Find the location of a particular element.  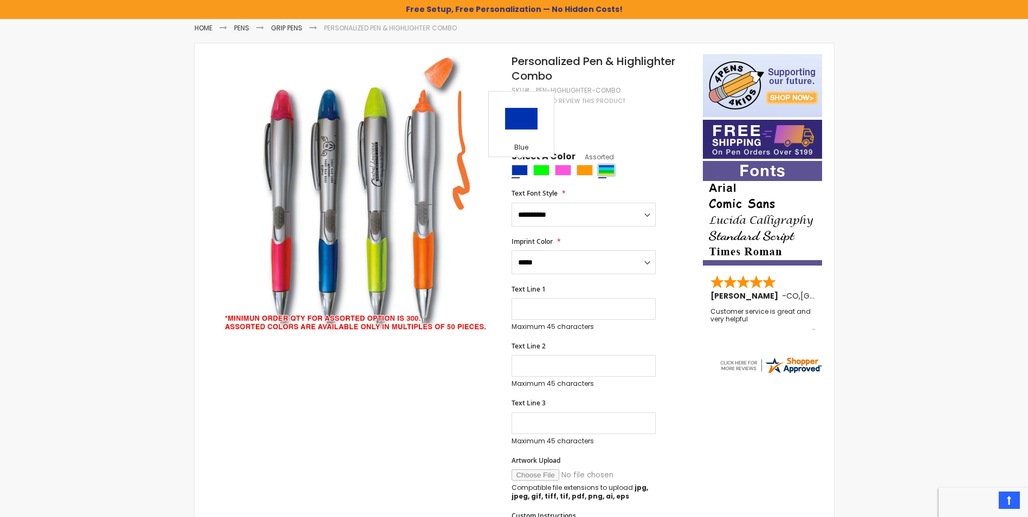

span: CO is located at coordinates (793, 296).